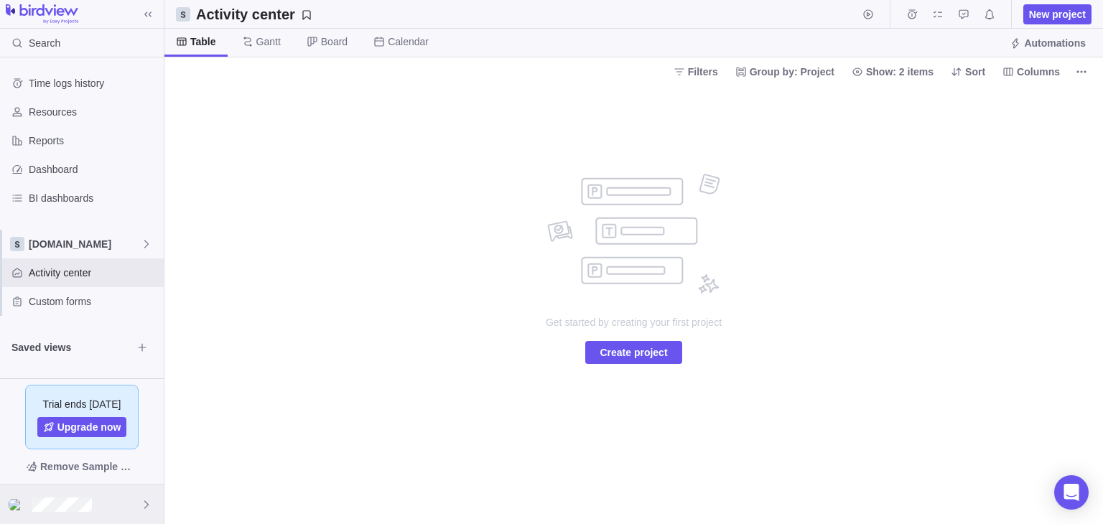 The width and height of the screenshot is (1103, 524). What do you see at coordinates (93, 83) in the screenshot?
I see `span: Time logs history` at bounding box center [93, 83].